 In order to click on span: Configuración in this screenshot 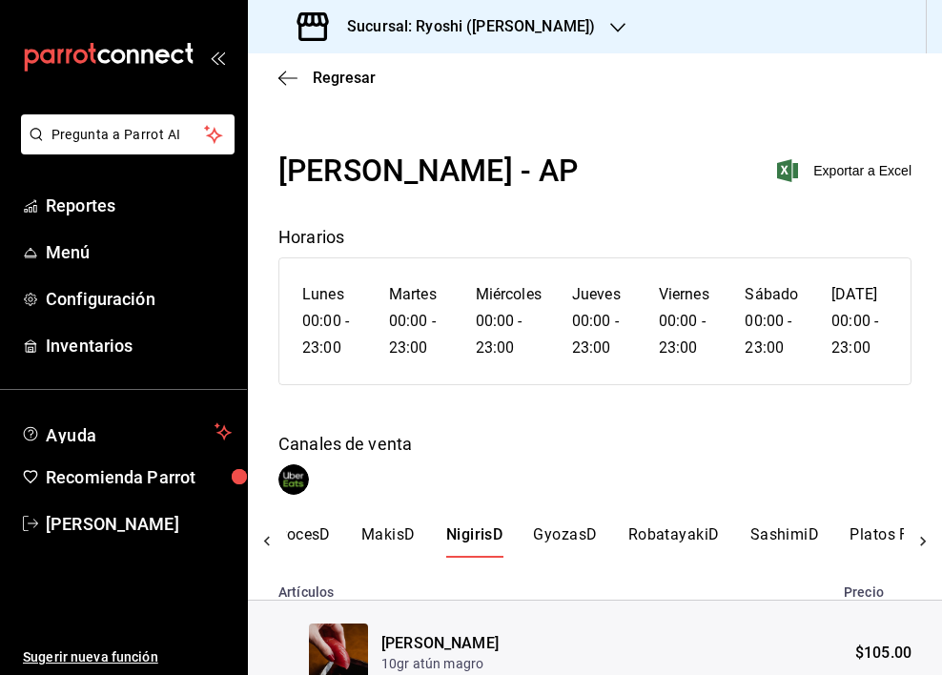, I will do `click(138, 298)`.